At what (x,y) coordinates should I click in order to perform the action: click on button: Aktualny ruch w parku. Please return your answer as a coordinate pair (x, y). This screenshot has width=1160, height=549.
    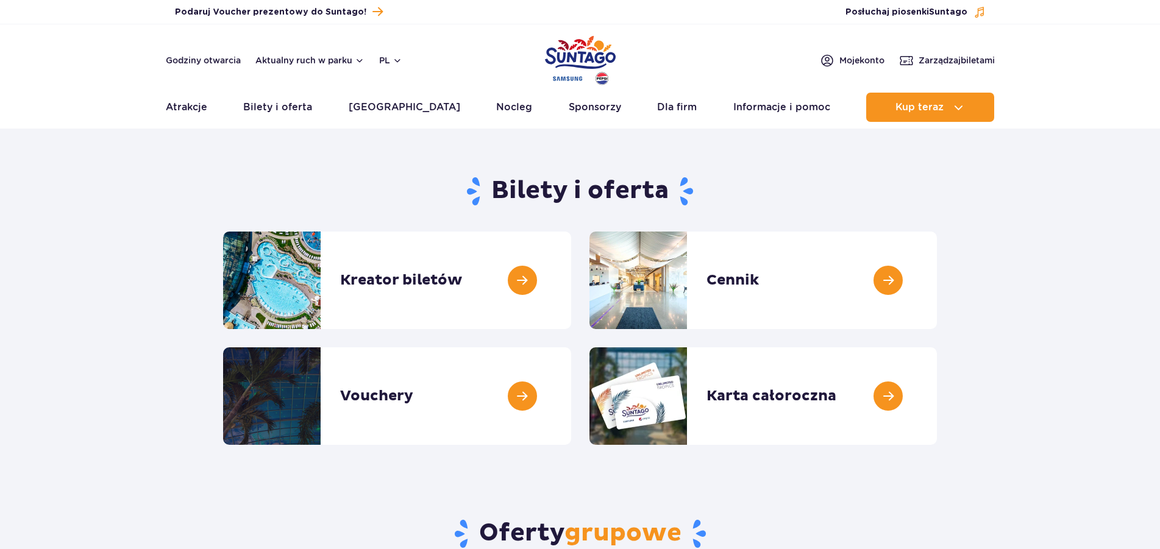
    Looking at the image, I should click on (310, 60).